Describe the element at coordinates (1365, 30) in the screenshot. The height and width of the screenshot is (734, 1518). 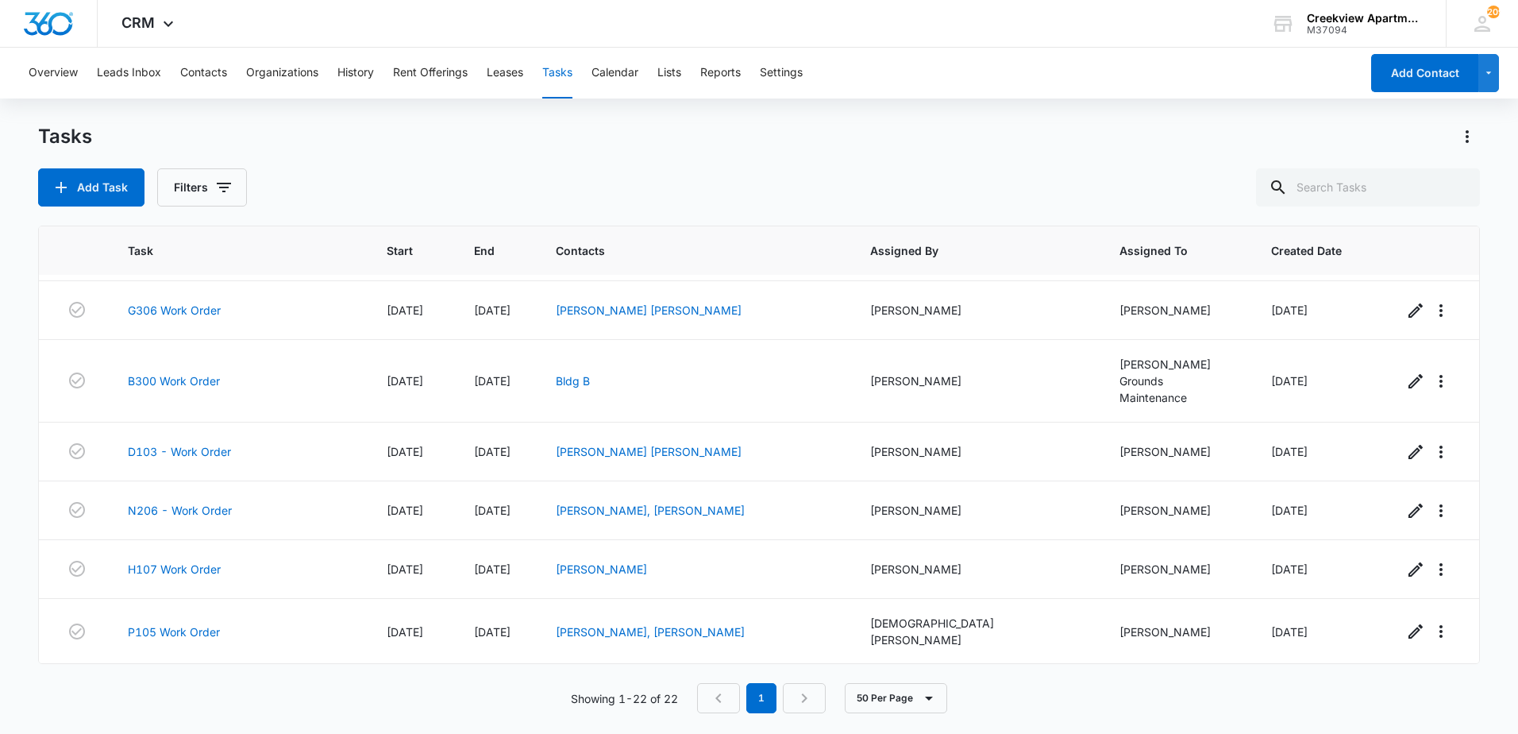
I see `div: account id` at that location.